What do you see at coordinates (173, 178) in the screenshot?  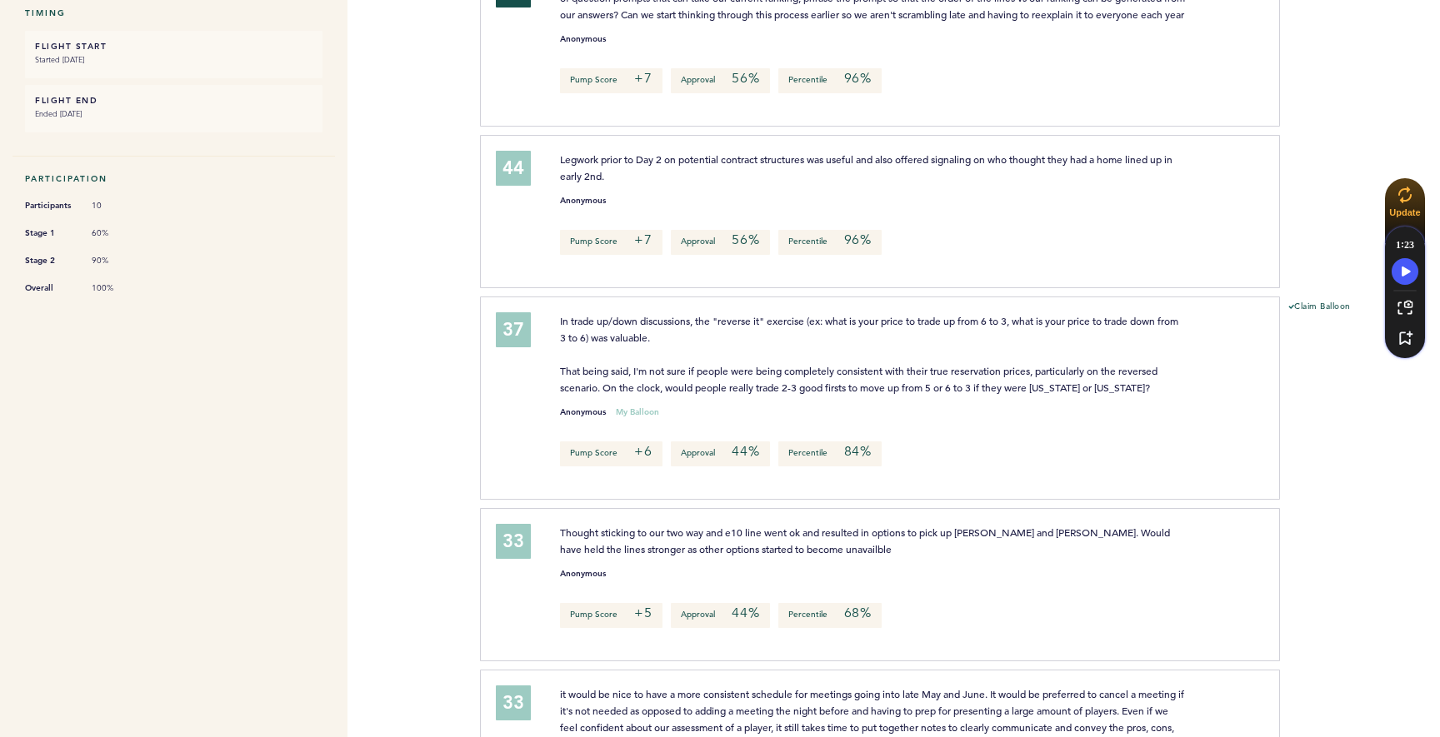 I see `h5: Participation` at bounding box center [173, 178].